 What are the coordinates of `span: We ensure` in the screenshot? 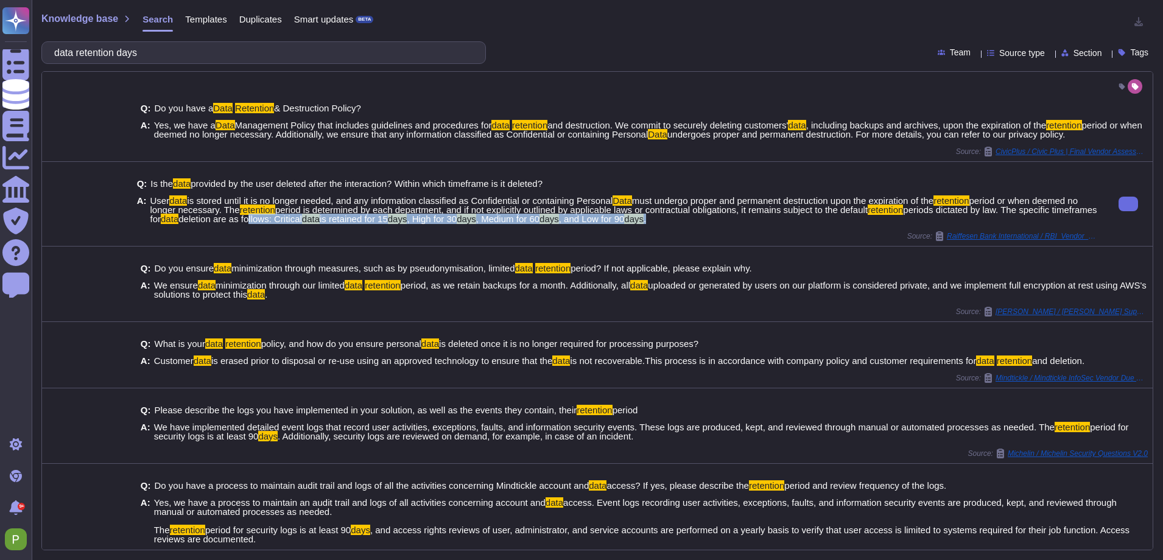 It's located at (176, 285).